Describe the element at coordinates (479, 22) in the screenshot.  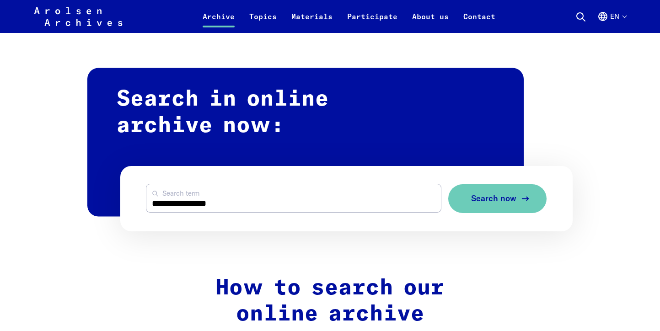
I see `a: Contact` at that location.